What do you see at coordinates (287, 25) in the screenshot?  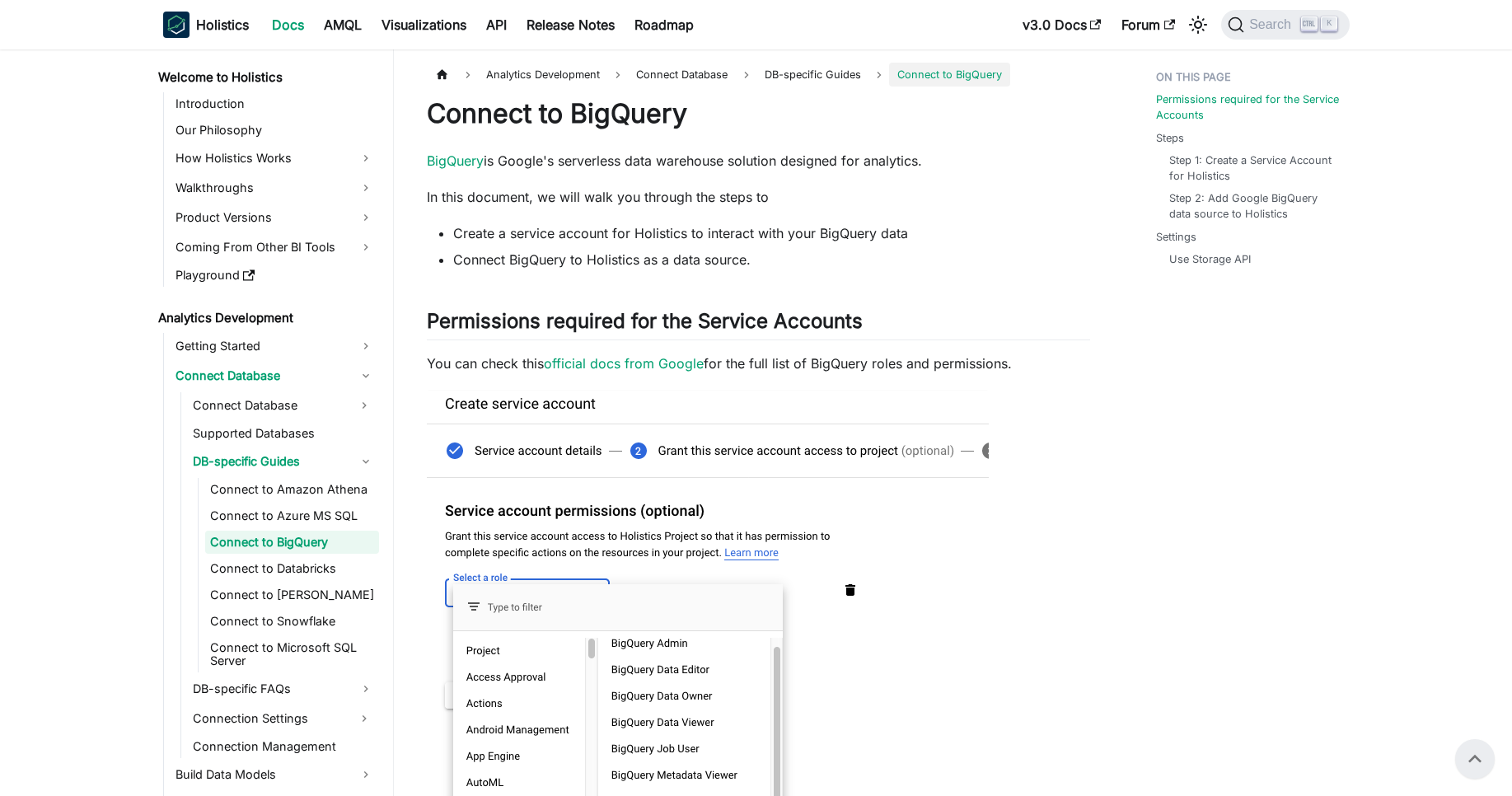 I see `a: Docs` at bounding box center [287, 25].